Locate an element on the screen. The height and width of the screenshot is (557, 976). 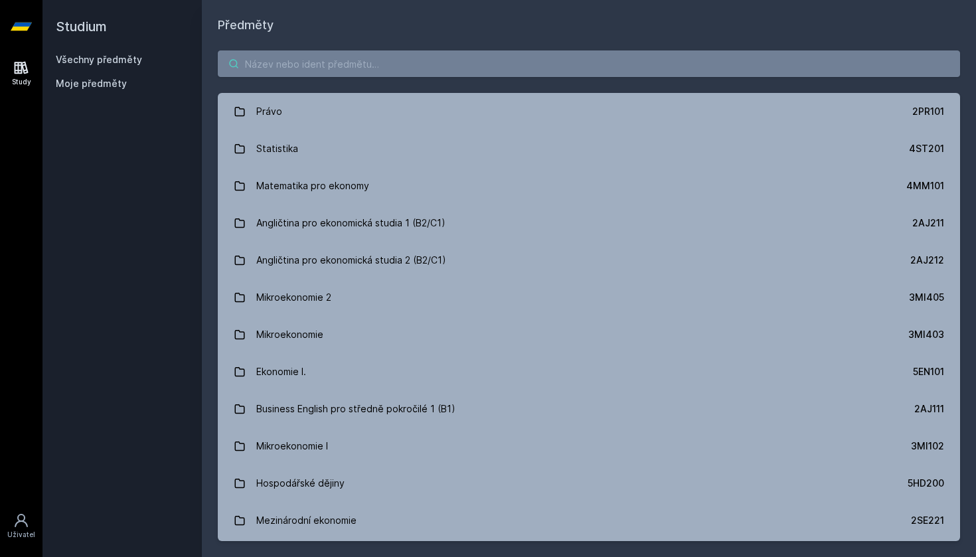
div: Matematika pro ekonomy is located at coordinates (313, 186).